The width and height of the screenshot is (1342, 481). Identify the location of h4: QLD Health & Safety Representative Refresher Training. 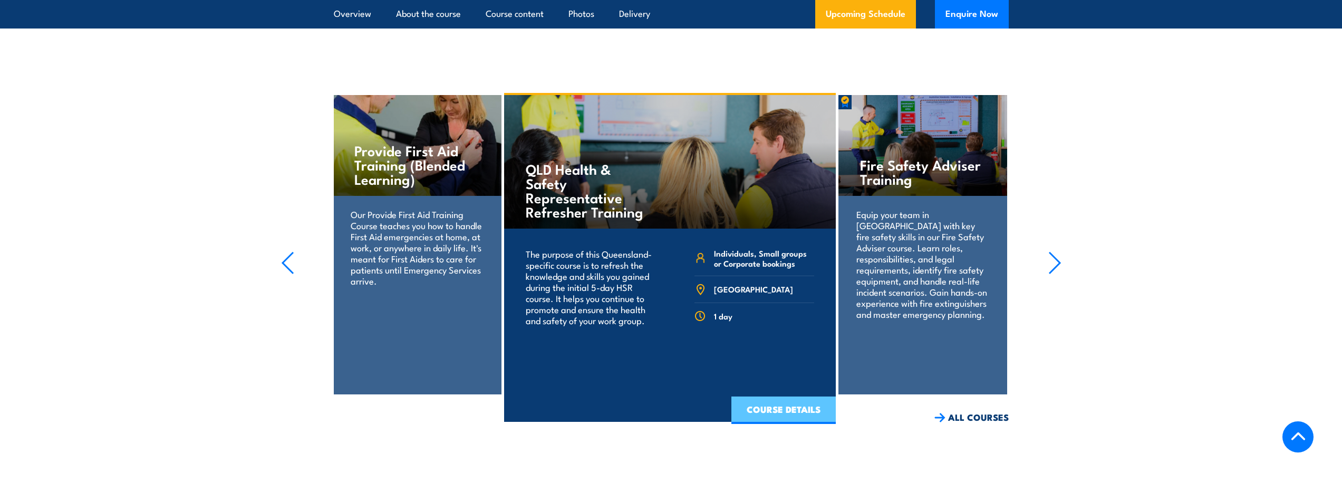
(588, 190).